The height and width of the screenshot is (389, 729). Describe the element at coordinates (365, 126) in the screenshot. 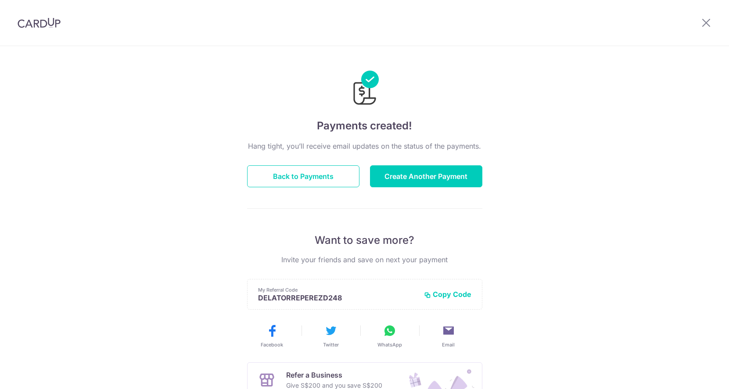

I see `h4: Payments created!` at that location.